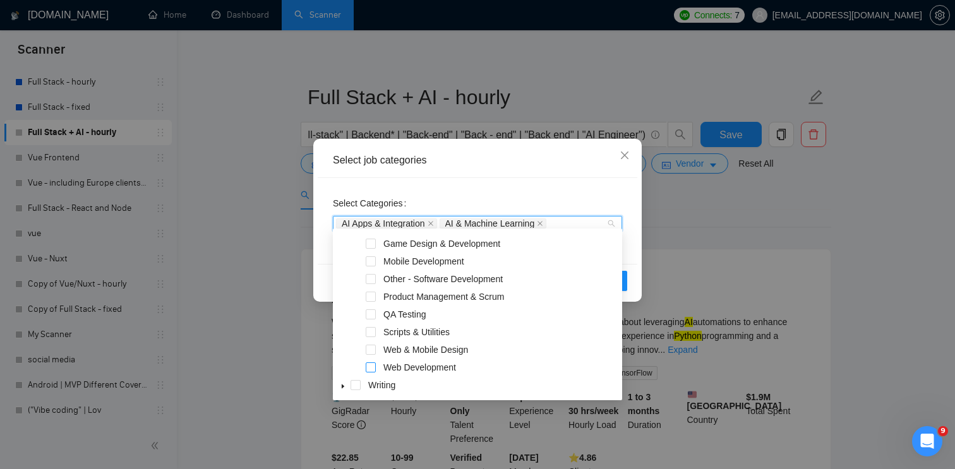  Describe the element at coordinates (372, 203) in the screenshot. I see `label: Select Categories` at that location.